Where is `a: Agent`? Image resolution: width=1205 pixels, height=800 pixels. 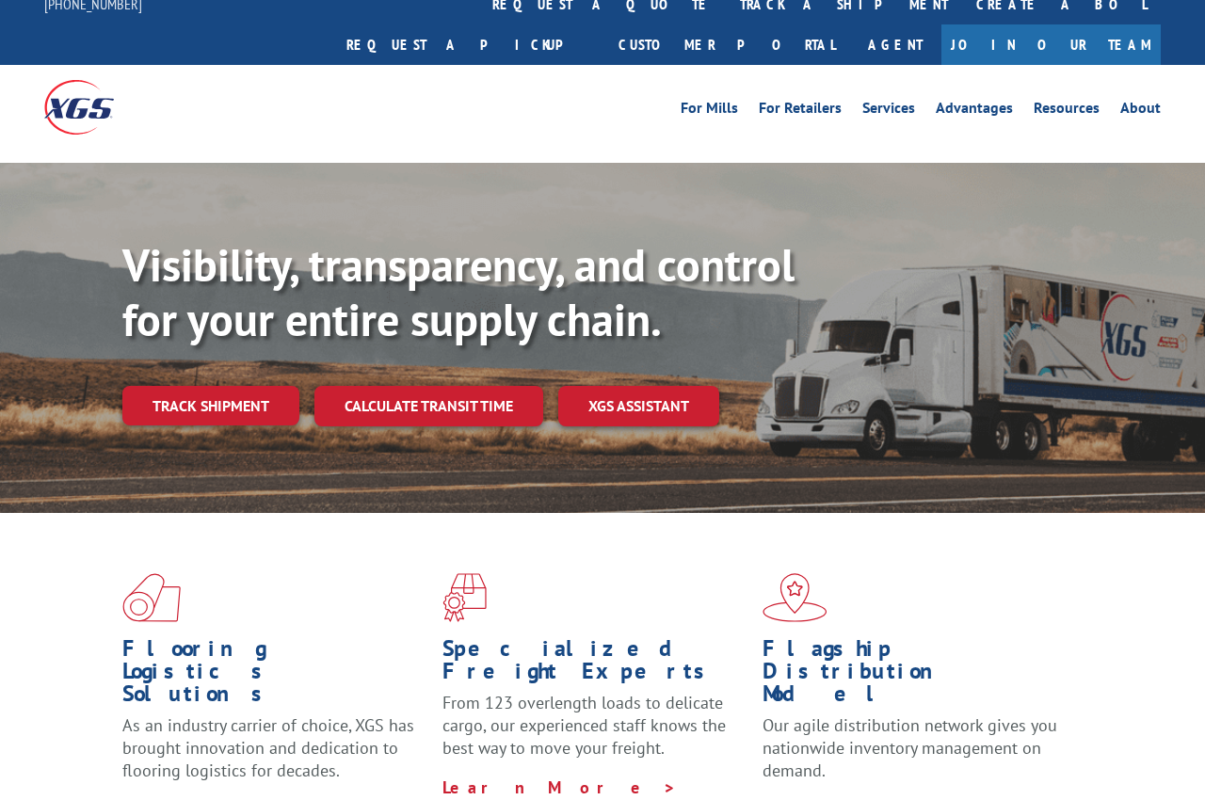
a: Agent is located at coordinates (895, 44).